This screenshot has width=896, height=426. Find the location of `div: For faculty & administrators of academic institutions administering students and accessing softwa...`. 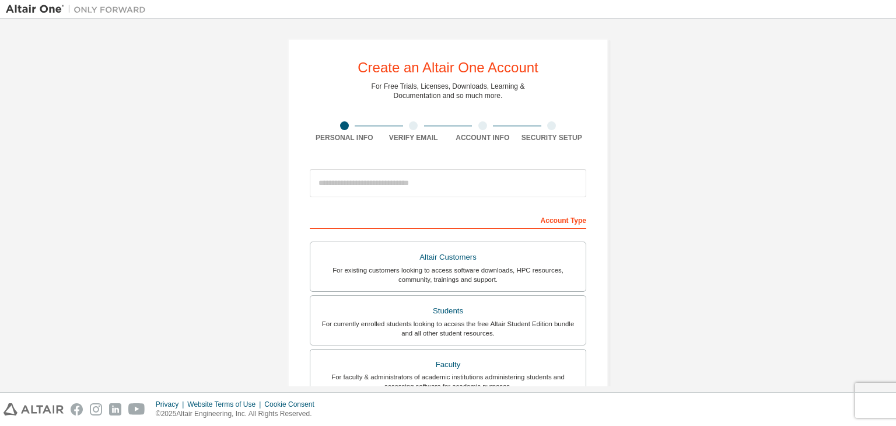

div: For faculty & administrators of academic institutions administering students and accessing softwa... is located at coordinates (448, 382).